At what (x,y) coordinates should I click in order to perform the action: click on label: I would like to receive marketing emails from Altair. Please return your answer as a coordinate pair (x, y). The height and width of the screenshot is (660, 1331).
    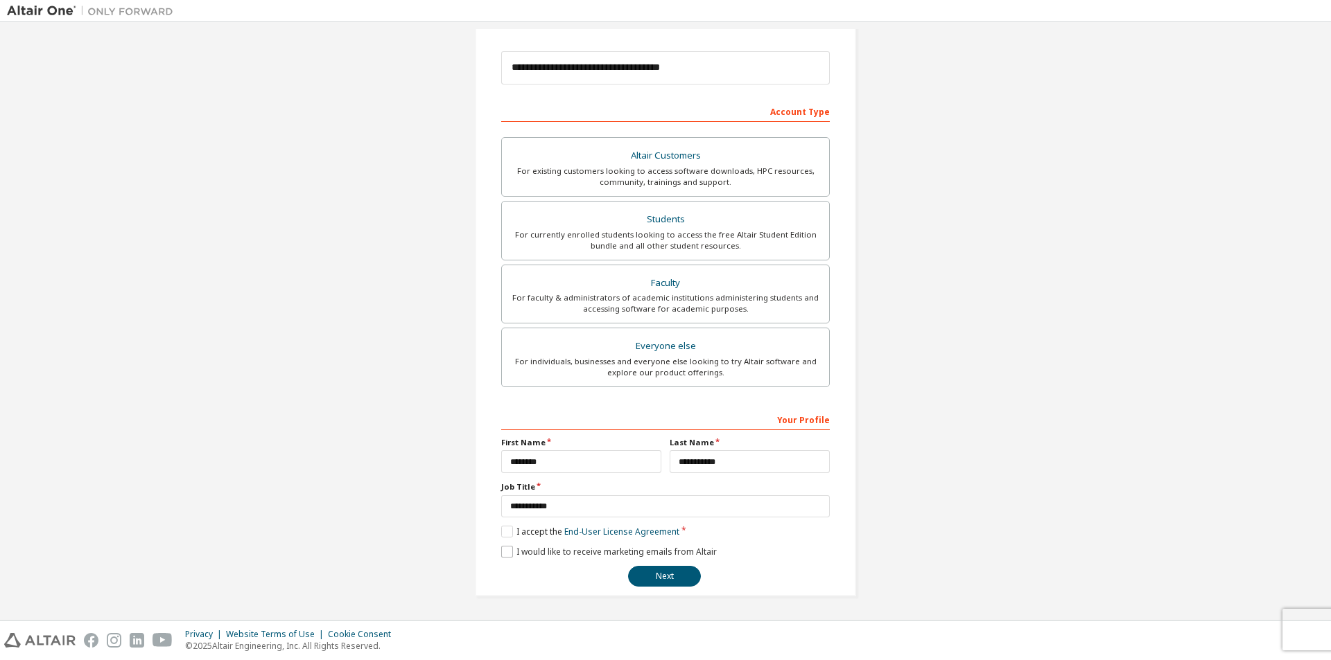
    Looking at the image, I should click on (608, 552).